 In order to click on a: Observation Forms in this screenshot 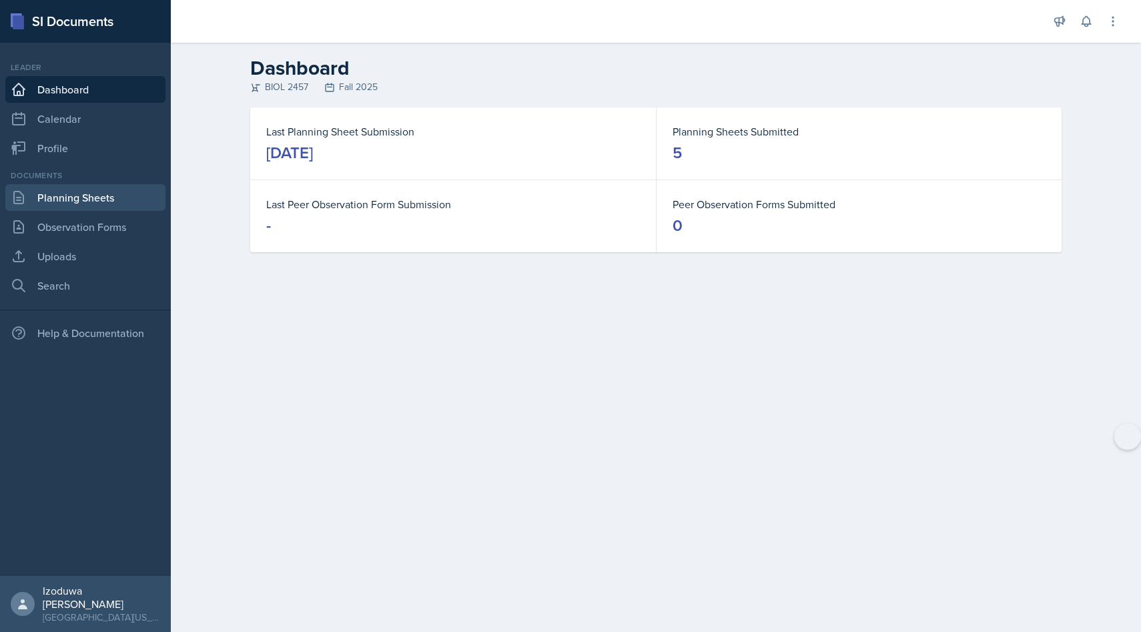, I will do `click(85, 227)`.